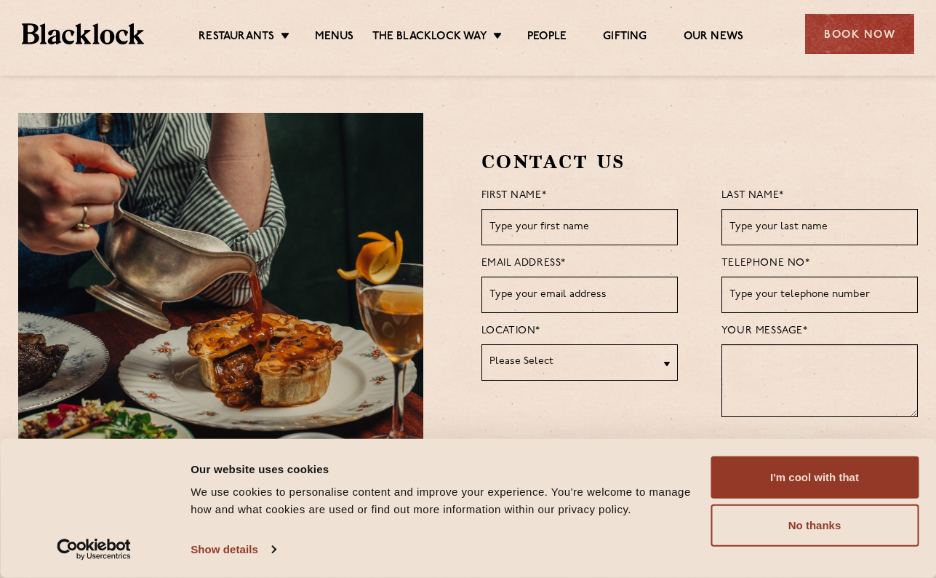 The height and width of the screenshot is (578, 936). I want to click on a: Usercentrics Cookiebot - opens in a new window, so click(94, 549).